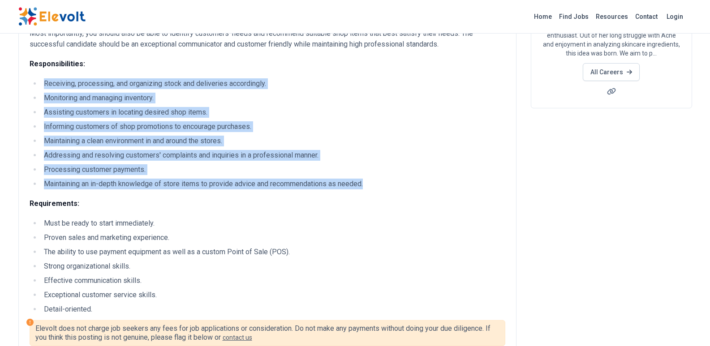  Describe the element at coordinates (611, 72) in the screenshot. I see `a: All Careers` at that location.